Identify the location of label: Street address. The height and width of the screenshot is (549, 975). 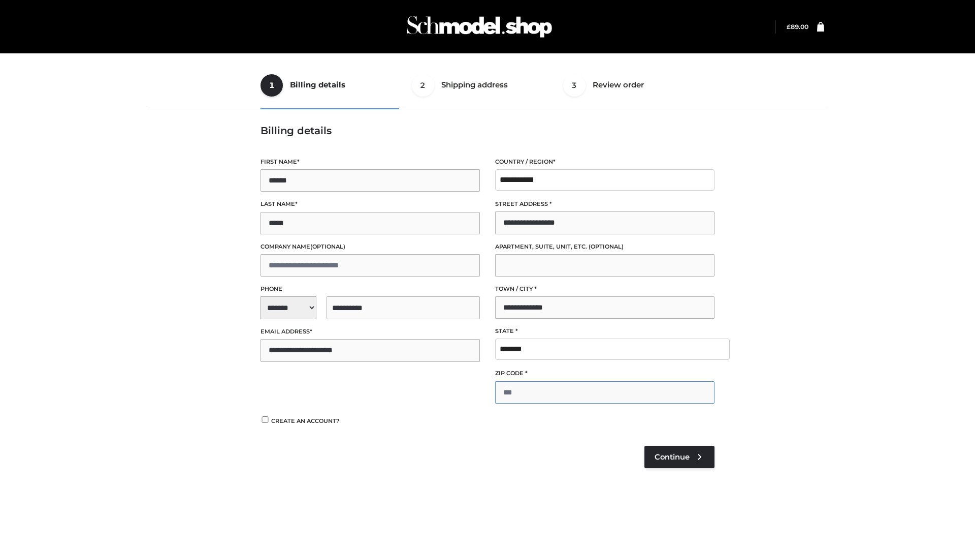
(605, 204).